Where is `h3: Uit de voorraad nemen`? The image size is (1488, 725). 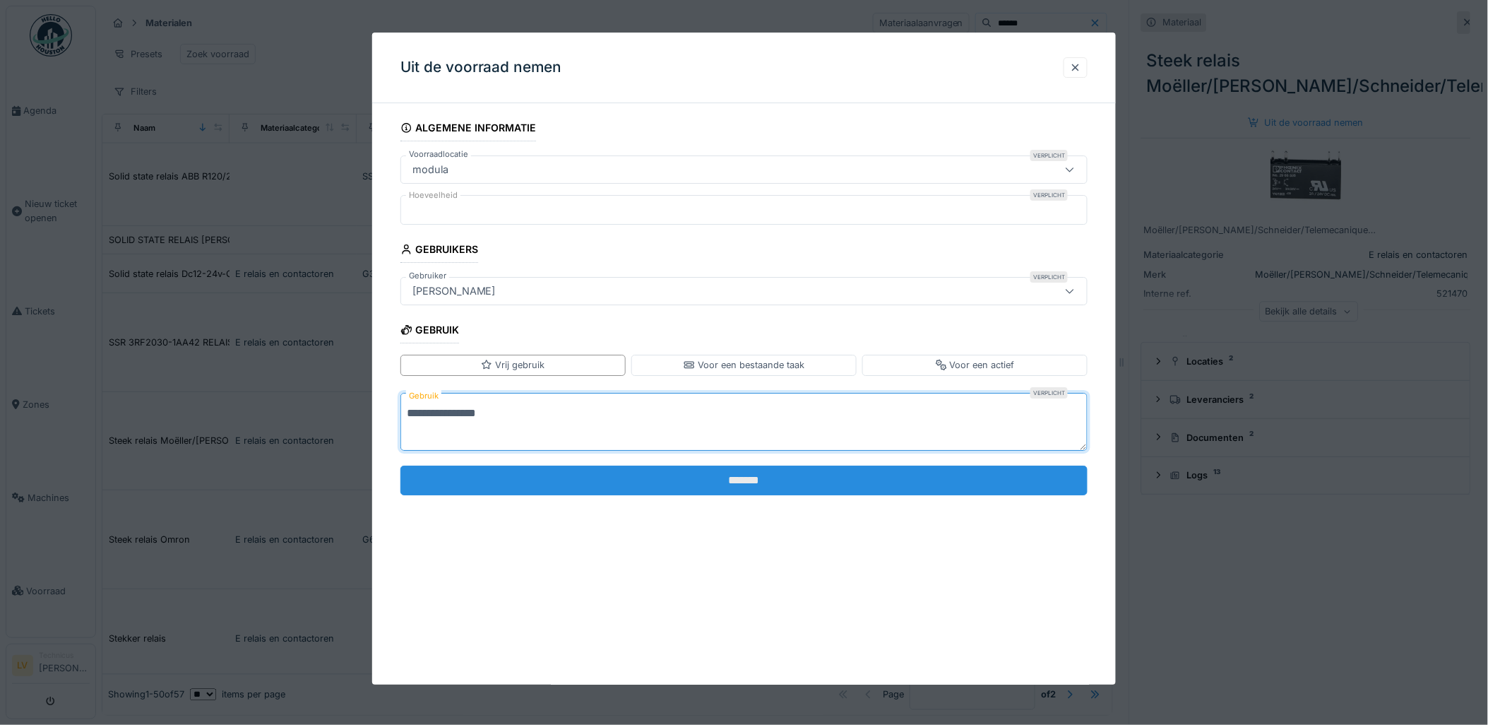
h3: Uit de voorraad nemen is located at coordinates (481, 67).